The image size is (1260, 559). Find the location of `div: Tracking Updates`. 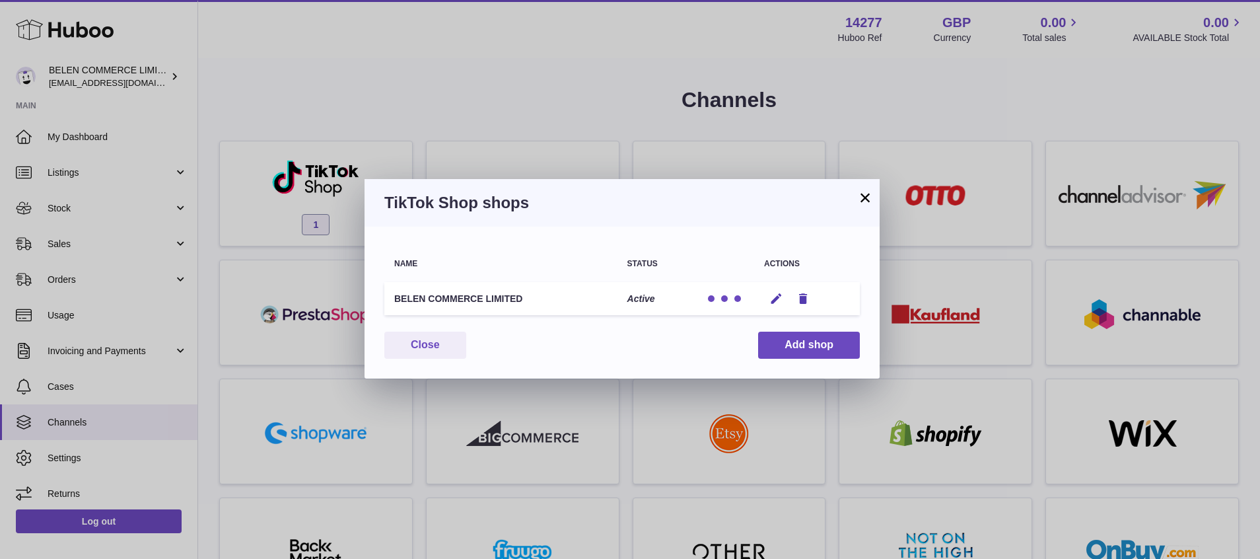

div: Tracking Updates is located at coordinates (724, 298).